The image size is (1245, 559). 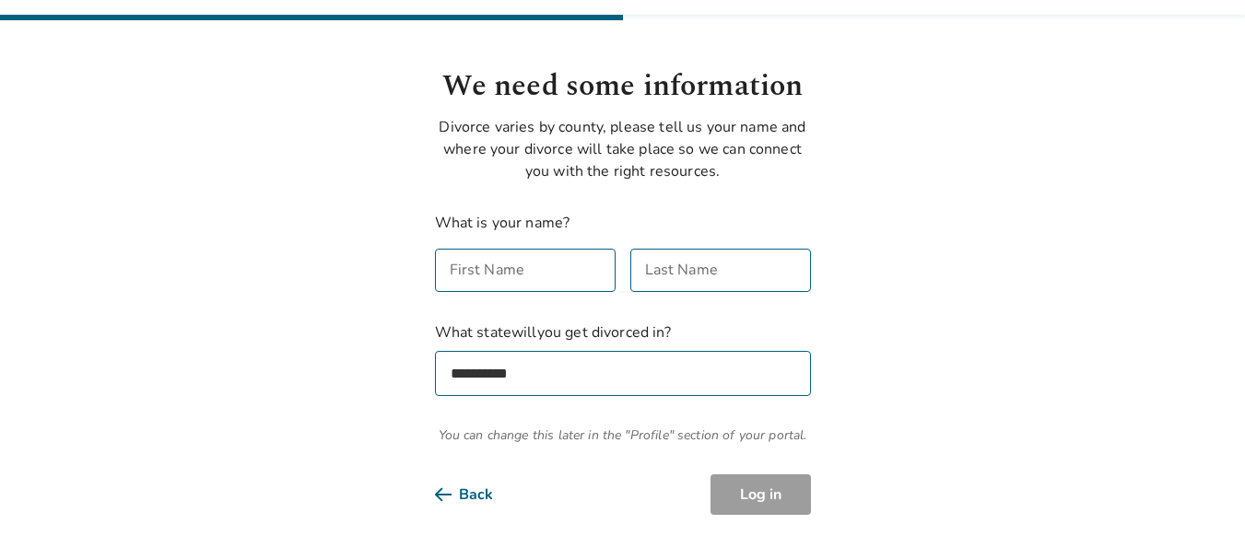 I want to click on span: You can change this later in the "Profile" section of your portal., so click(x=623, y=435).